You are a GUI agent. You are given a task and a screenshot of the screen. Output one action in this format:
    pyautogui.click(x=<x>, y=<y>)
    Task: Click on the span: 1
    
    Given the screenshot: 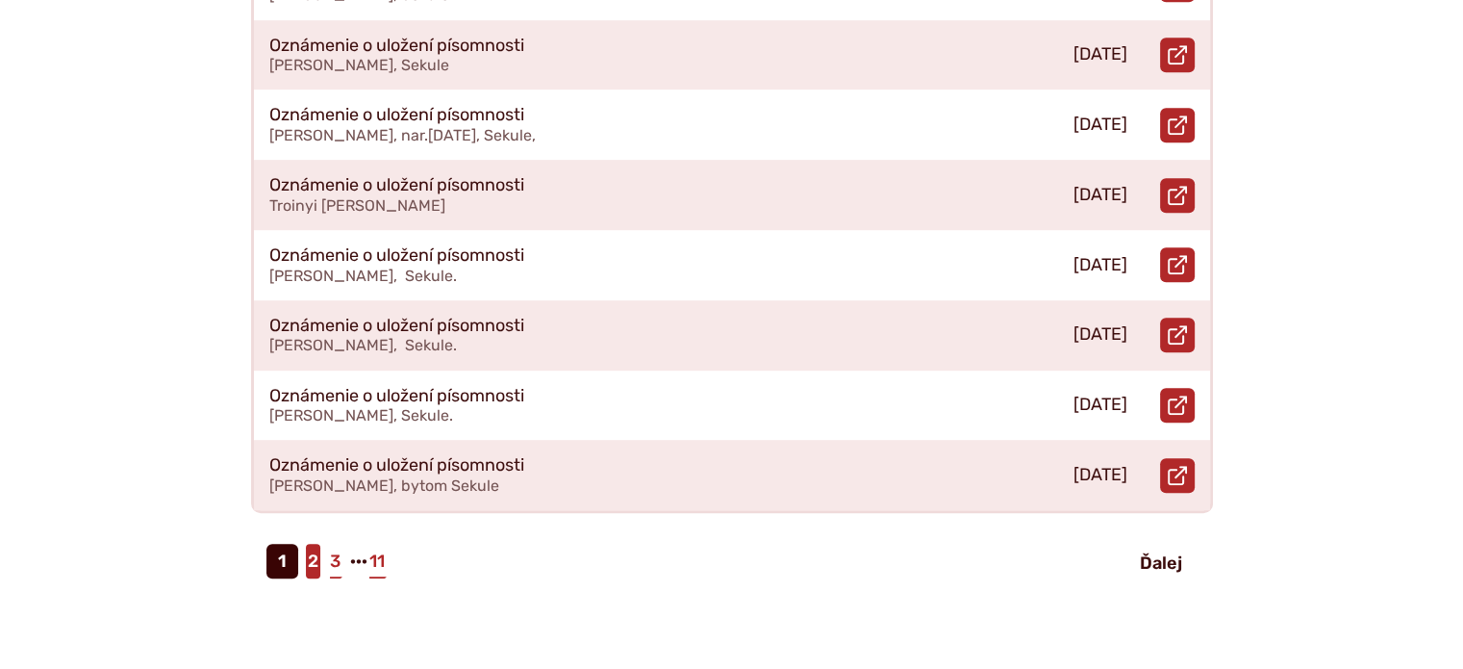 What is the action you would take?
    pyautogui.click(x=282, y=561)
    